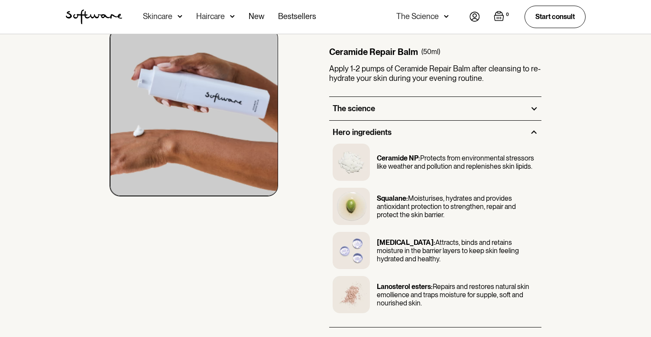 The image size is (651, 337). I want to click on a: Open empty cart, so click(502, 17).